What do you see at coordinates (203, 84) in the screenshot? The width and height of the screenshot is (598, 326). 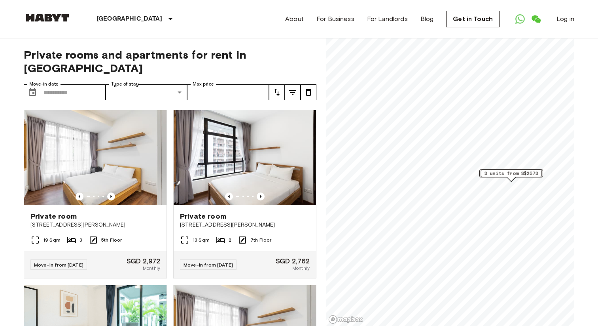 I see `label: Max price` at bounding box center [203, 84].